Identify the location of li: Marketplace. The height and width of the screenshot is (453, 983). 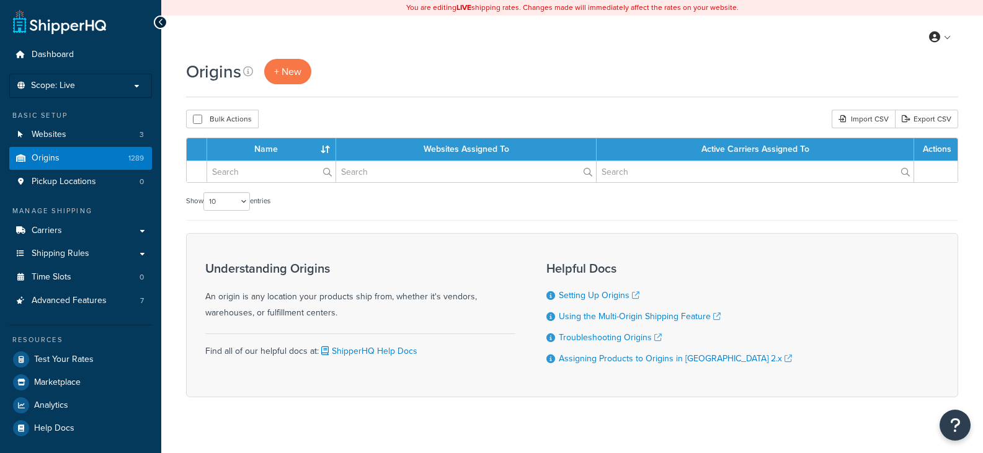
(81, 383).